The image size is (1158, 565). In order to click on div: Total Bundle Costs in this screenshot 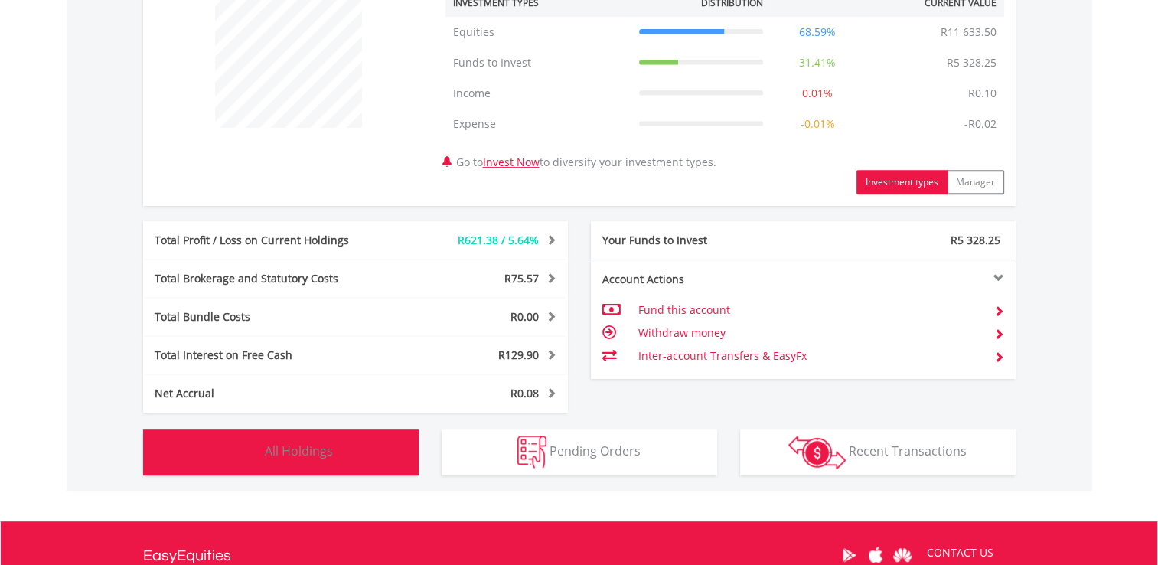, I will do `click(267, 317)`.